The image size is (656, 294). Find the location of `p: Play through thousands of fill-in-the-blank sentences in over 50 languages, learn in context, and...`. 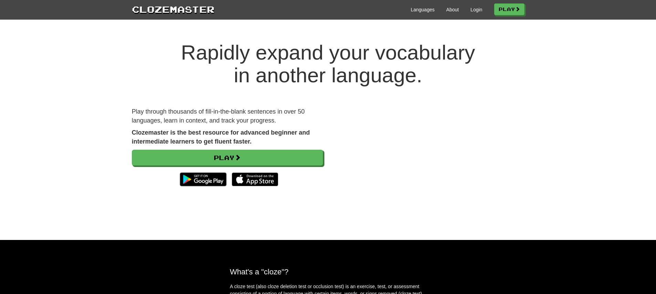

p: Play through thousands of fill-in-the-blank sentences in over 50 languages, learn in context, and... is located at coordinates (227, 116).